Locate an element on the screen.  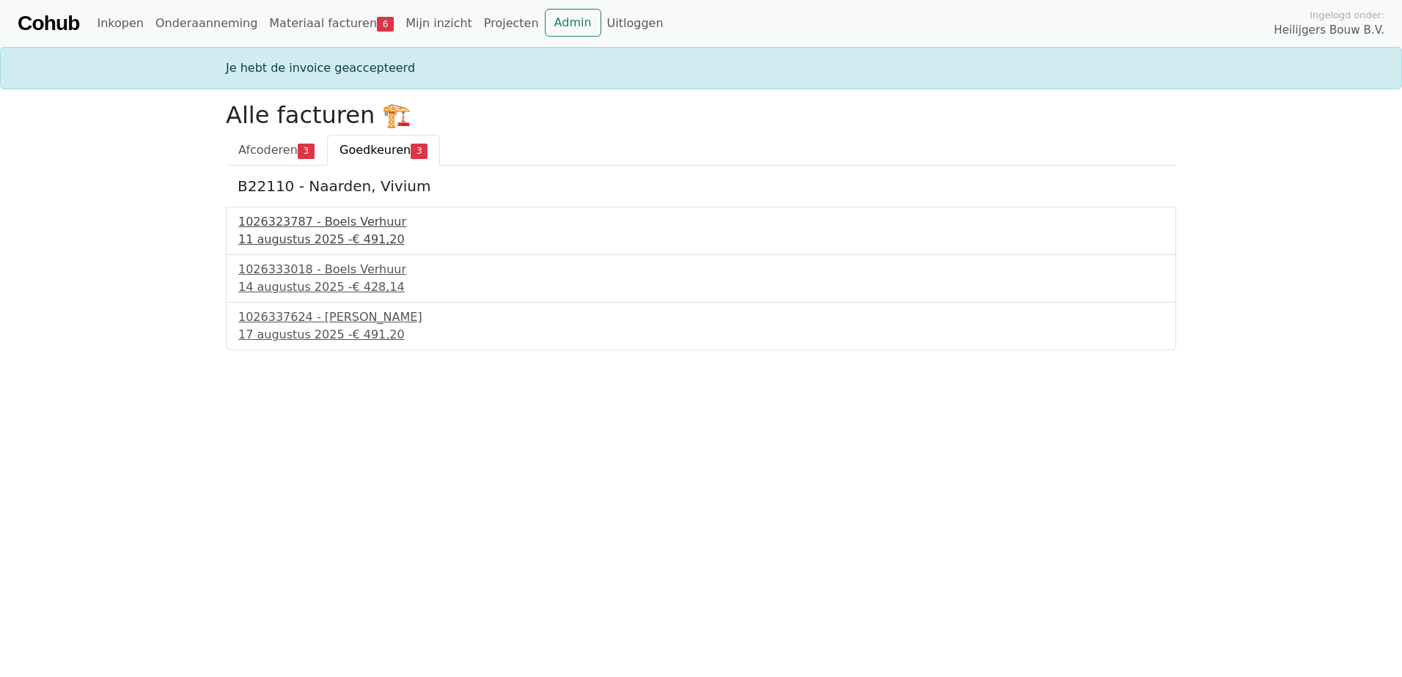
div: 1026323787 - Boels Verhuur is located at coordinates (701, 222).